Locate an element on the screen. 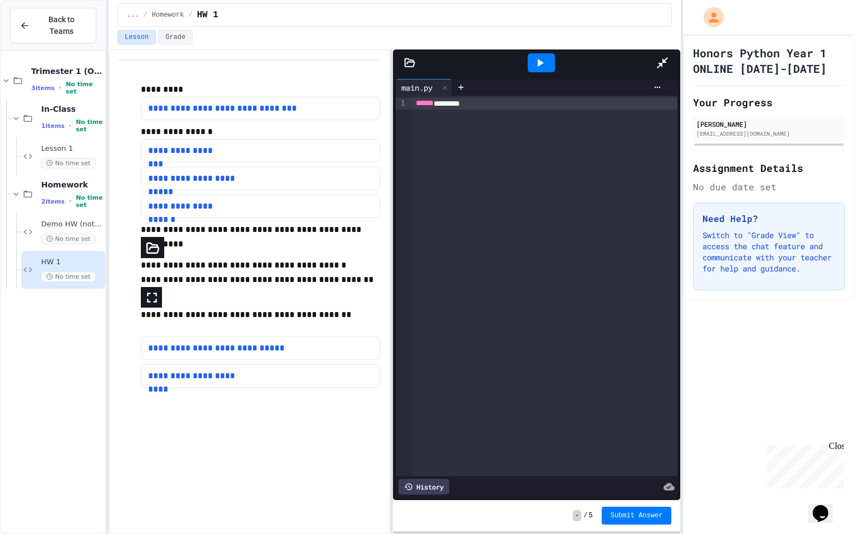 Image resolution: width=855 pixels, height=534 pixels. h2: Your Progress is located at coordinates (768, 102).